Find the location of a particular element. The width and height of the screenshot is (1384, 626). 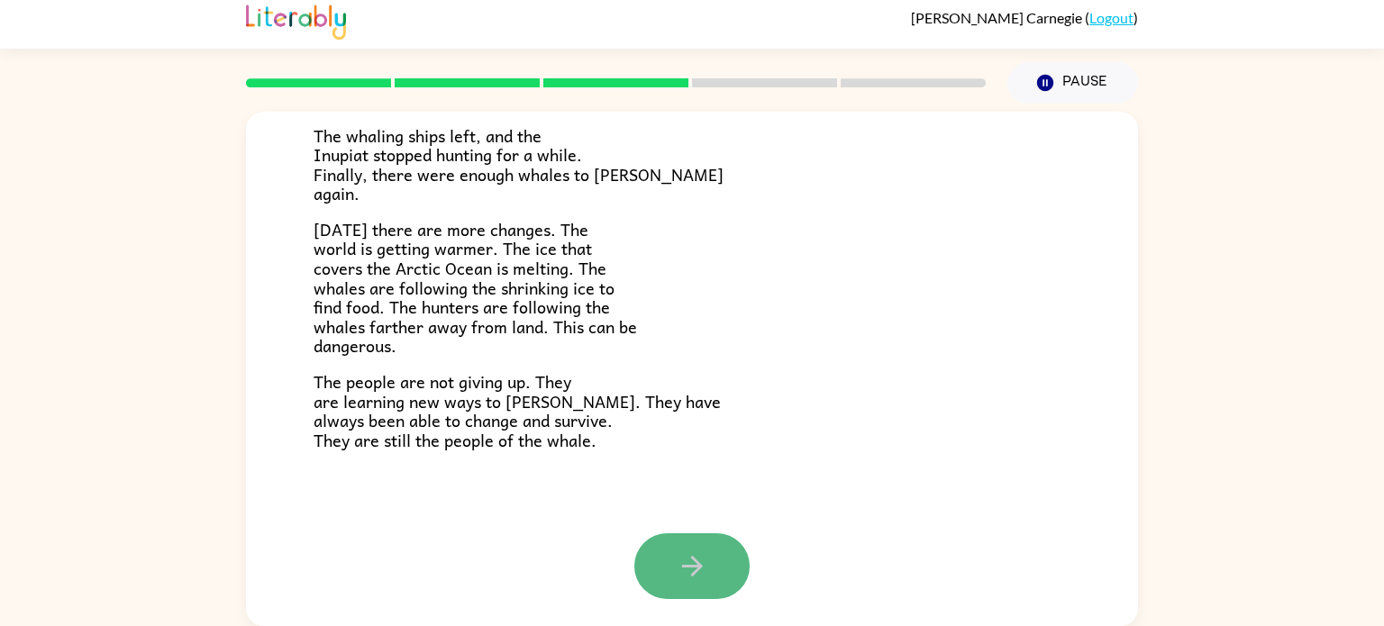

a: Logout is located at coordinates (1111, 17).